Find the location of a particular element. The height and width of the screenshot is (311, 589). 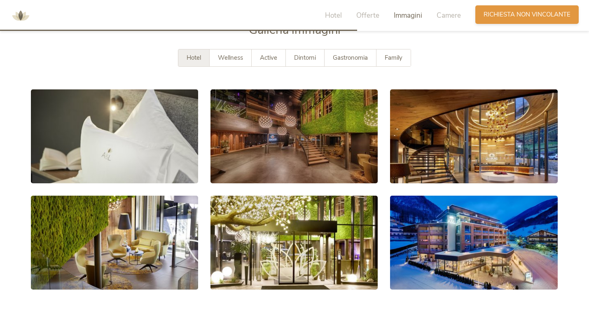

span: Wellness is located at coordinates (230, 58).